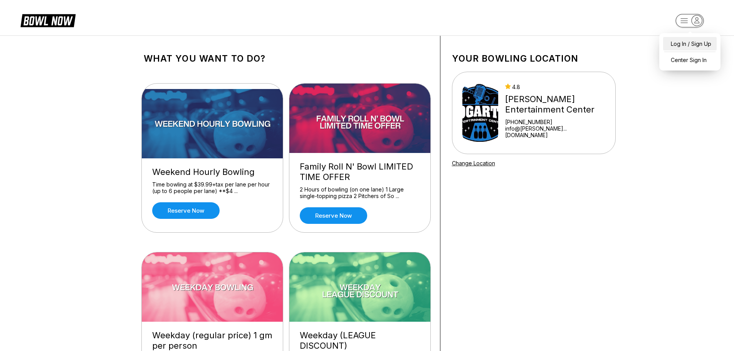 This screenshot has width=734, height=351. Describe the element at coordinates (213, 287) in the screenshot. I see `img: Weekday (regular price) 1 gm per person` at that location.